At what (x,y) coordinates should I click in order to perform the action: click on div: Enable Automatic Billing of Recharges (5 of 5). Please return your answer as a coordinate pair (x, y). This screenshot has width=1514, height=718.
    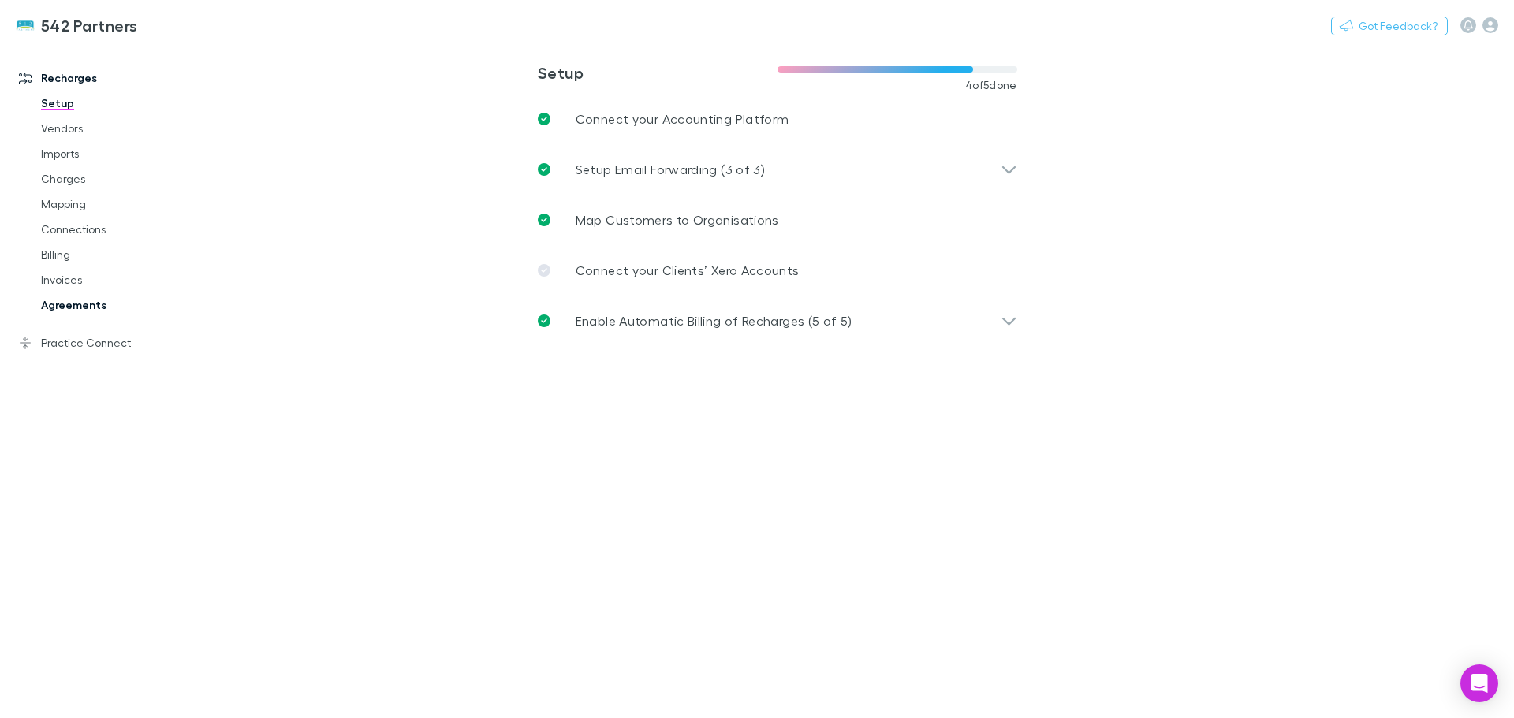
    Looking at the image, I should click on (777, 321).